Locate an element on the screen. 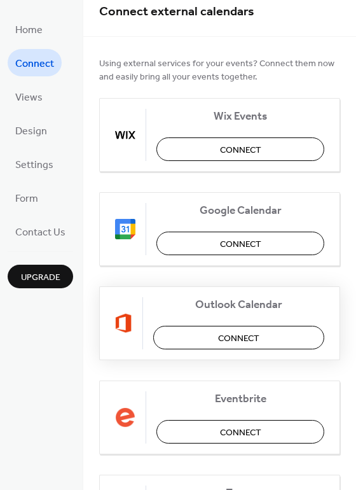 Image resolution: width=356 pixels, height=490 pixels. span: Eventbrite is located at coordinates (241, 399).